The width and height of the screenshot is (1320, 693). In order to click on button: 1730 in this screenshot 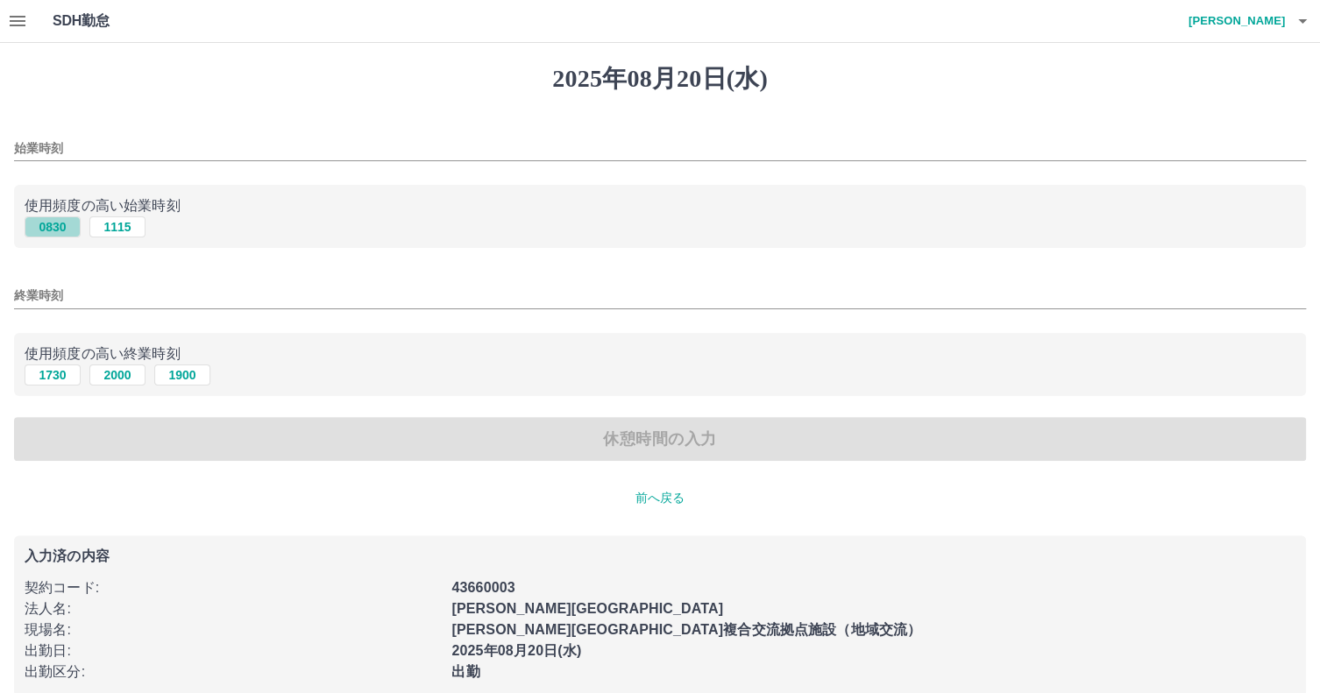, I will do `click(53, 375)`.